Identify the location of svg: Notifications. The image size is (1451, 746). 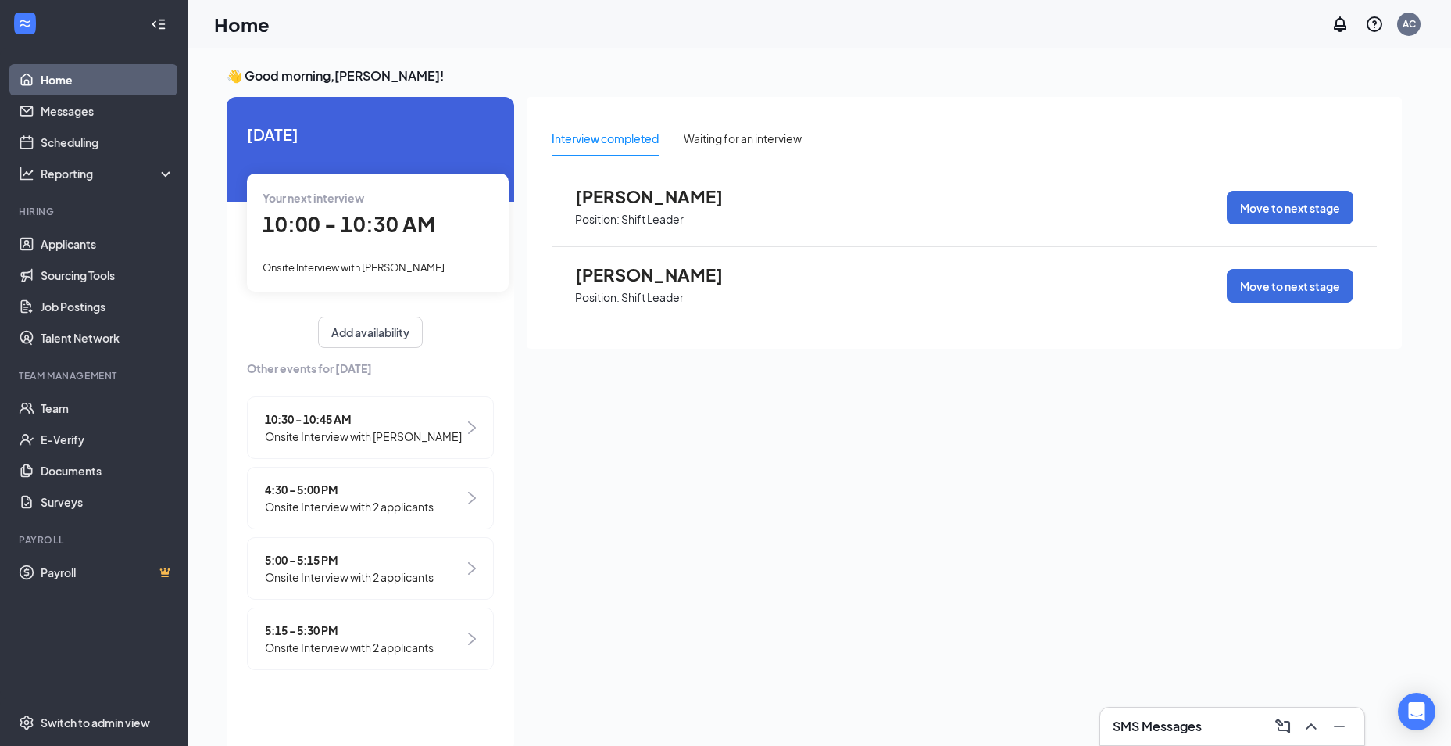
(1340, 24).